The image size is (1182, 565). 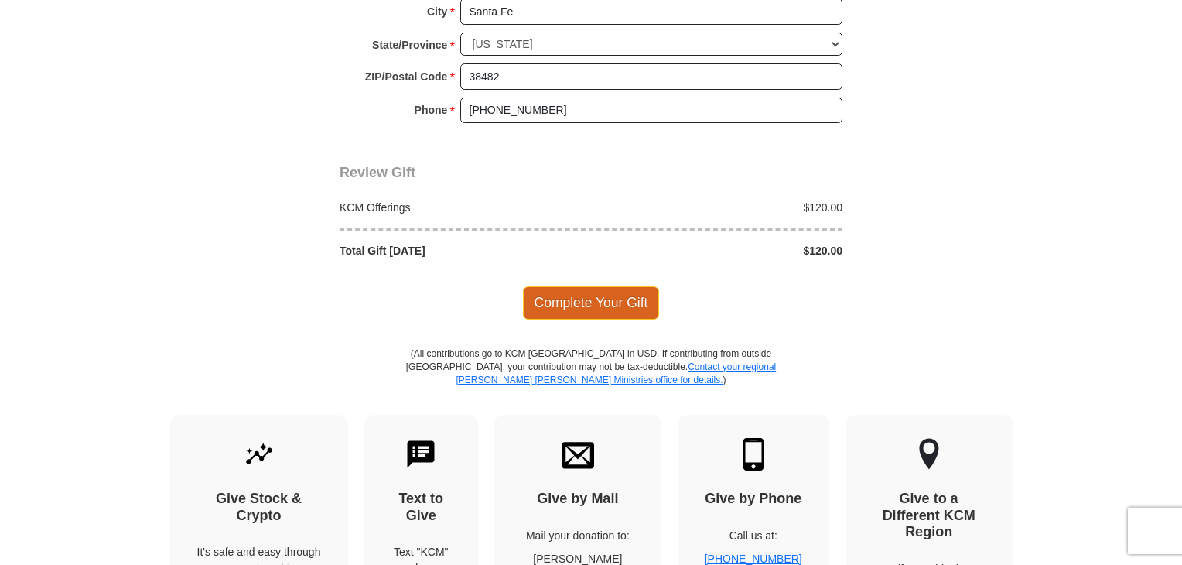 I want to click on strong: City, so click(x=437, y=12).